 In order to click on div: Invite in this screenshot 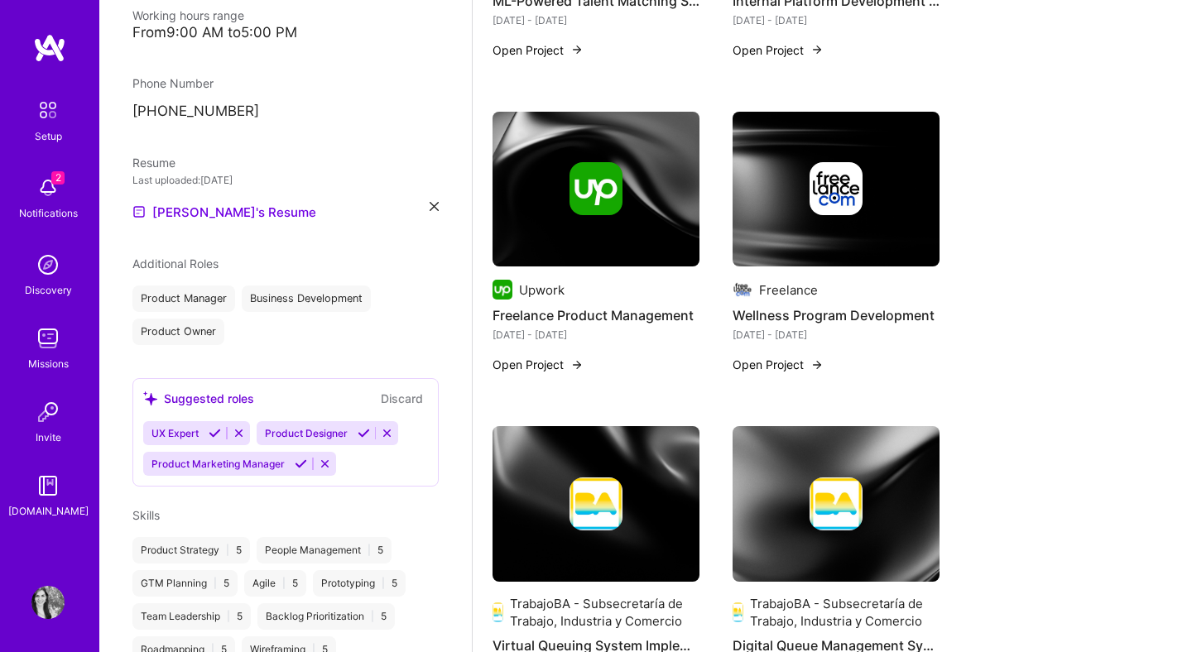, I will do `click(48, 437)`.